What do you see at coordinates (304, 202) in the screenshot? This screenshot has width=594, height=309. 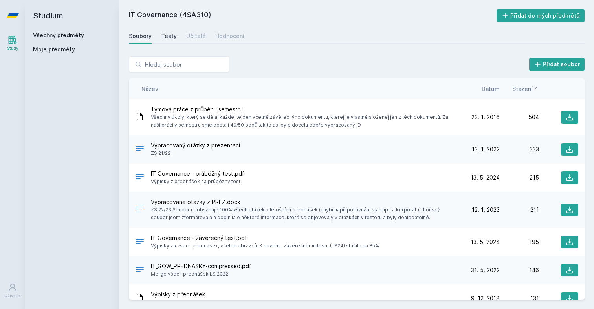 I see `span: Vypracovane otazky z PREZ.docx` at bounding box center [304, 202].